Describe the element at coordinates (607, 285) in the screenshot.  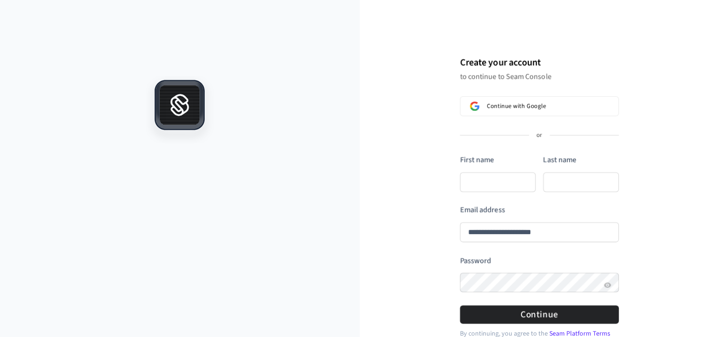
I see `button: Show password` at that location.